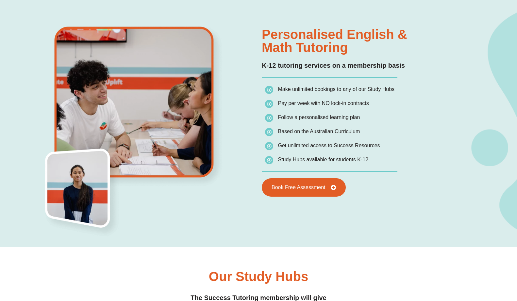  I want to click on span: Make unlimited bookings to any of our Study Hubs, so click(336, 89).